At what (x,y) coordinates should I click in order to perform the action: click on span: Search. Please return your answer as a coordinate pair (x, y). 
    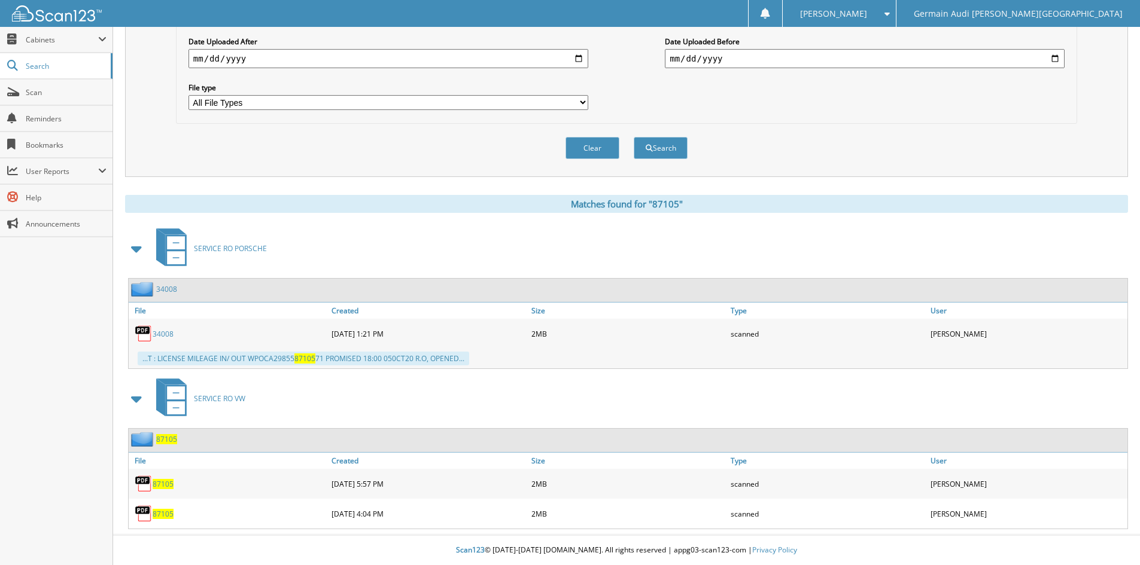
    Looking at the image, I should click on (65, 66).